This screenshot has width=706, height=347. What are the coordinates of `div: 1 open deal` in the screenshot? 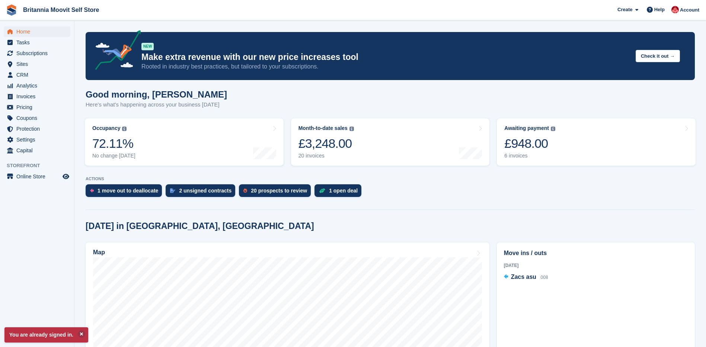 It's located at (343, 191).